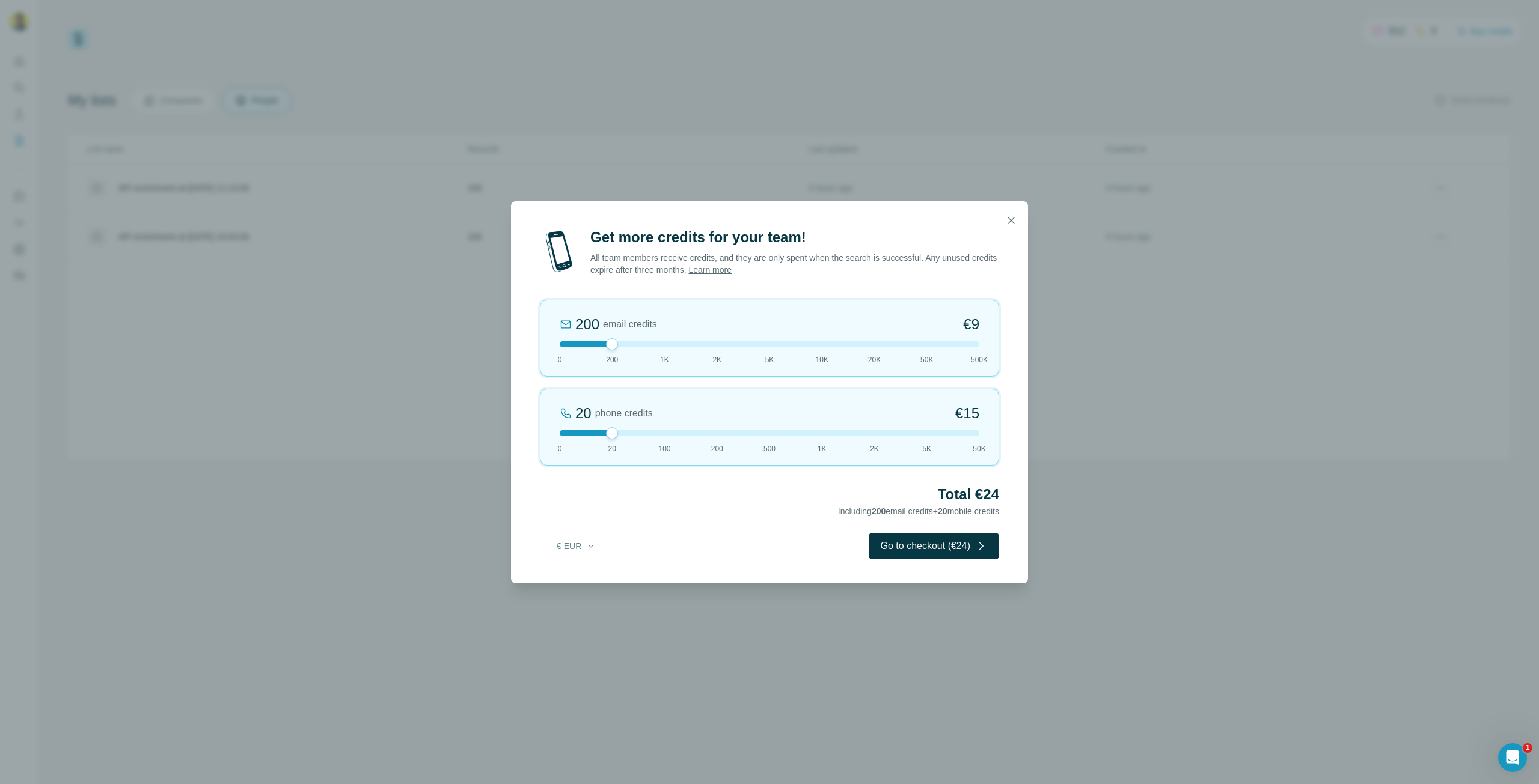 The width and height of the screenshot is (1539, 784). I want to click on span: email credits, so click(630, 325).